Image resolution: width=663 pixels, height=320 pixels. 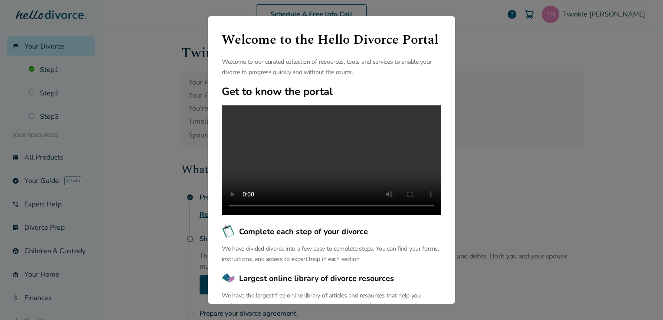 What do you see at coordinates (332, 92) in the screenshot?
I see `h2: Get to know the portal` at bounding box center [332, 92].